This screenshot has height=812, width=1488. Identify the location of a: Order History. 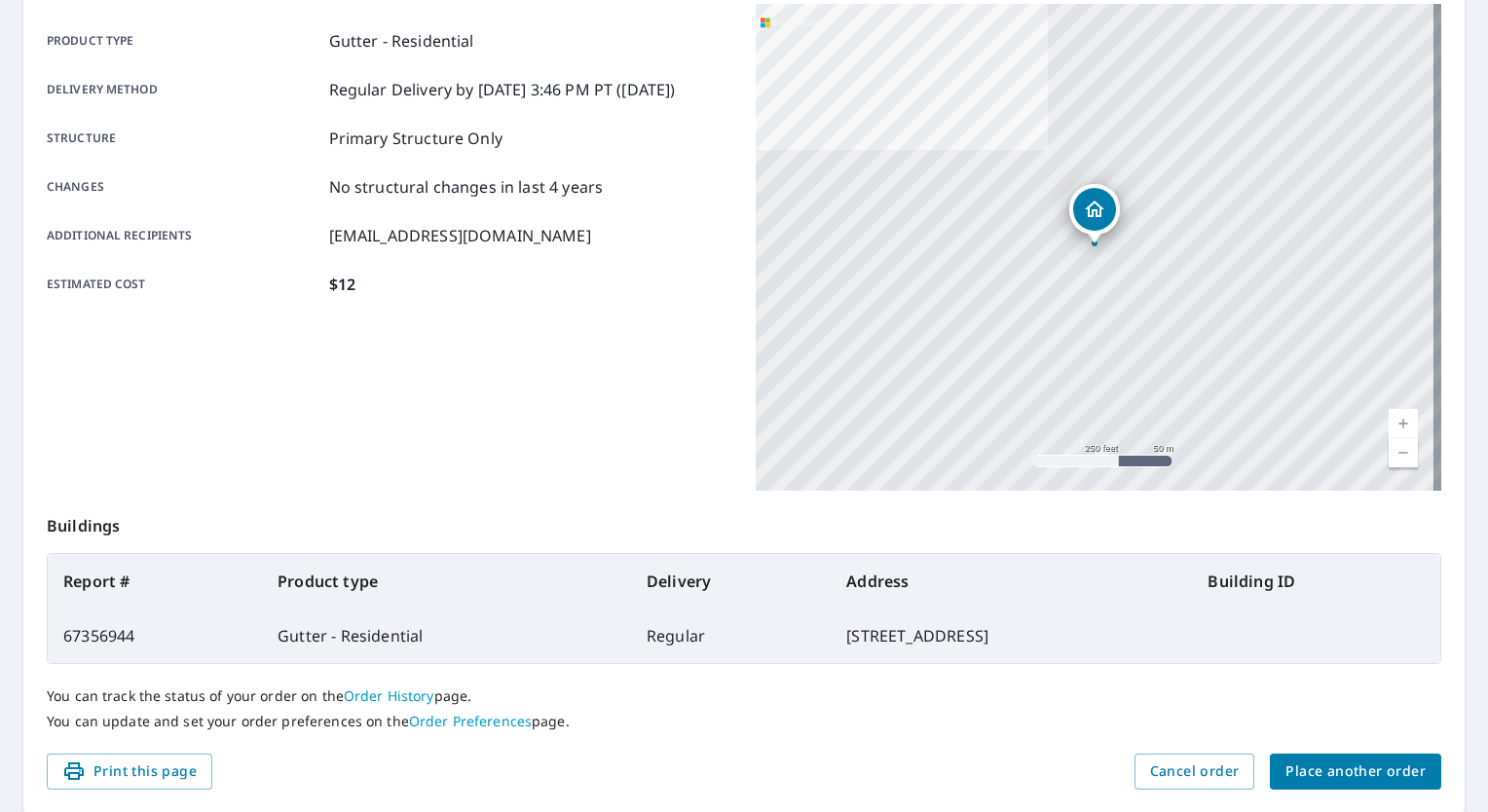
(388, 695).